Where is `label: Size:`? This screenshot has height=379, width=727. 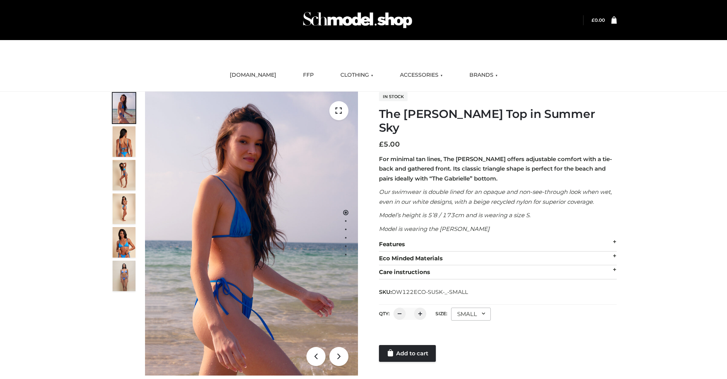 label: Size: is located at coordinates (441, 313).